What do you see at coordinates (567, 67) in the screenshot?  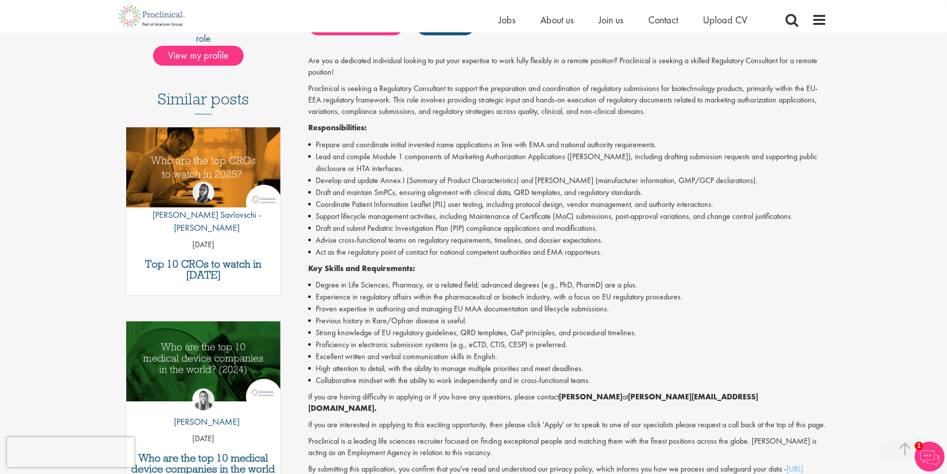 I see `p: Are you a dedicated individual looking to put your expertise to work fully flexibly in a remote p...` at bounding box center [567, 67].